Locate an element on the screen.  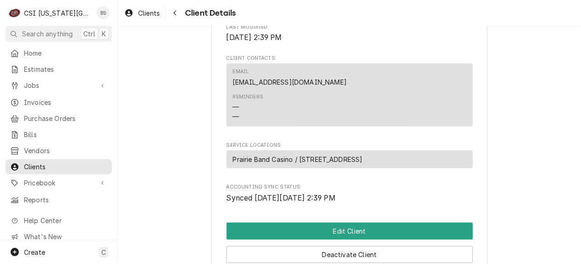
a: Purchase Orders is located at coordinates (58, 118).